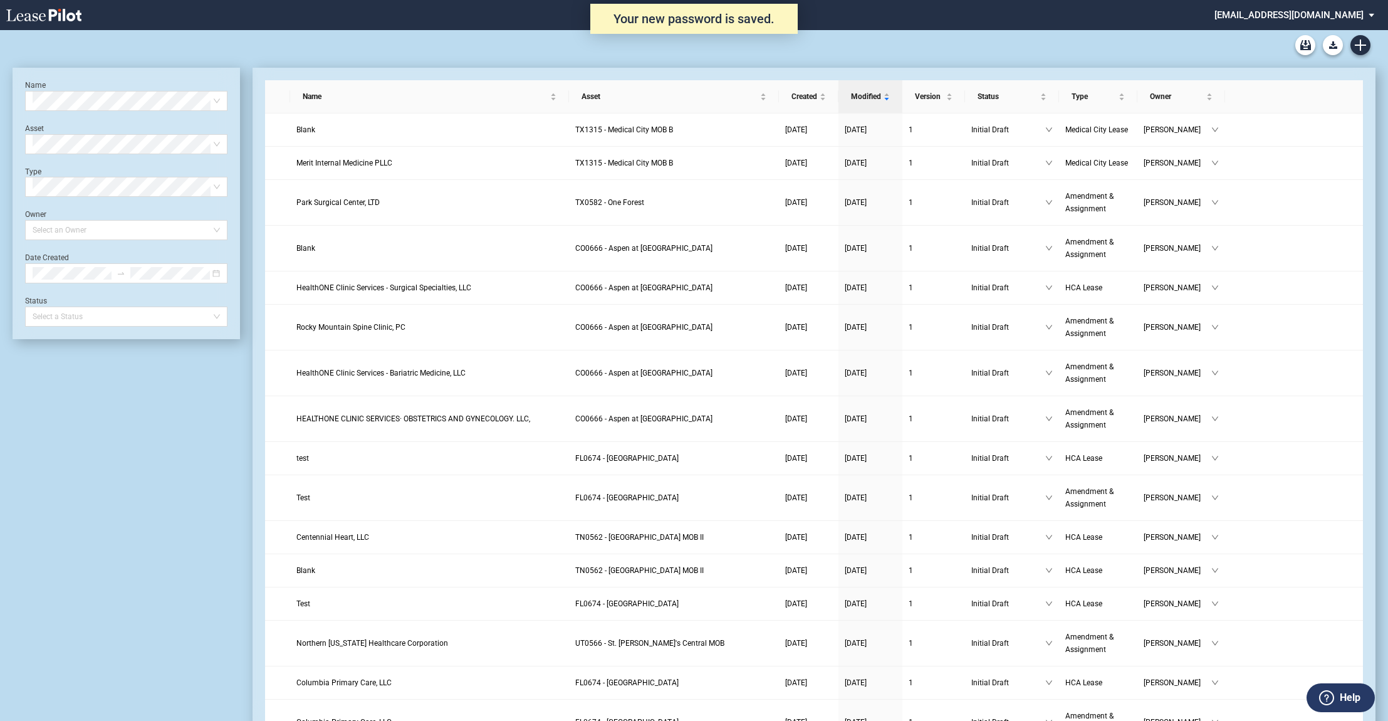 This screenshot has width=1388, height=721. Describe the element at coordinates (34, 128) in the screenshot. I see `label: Asset` at that location.